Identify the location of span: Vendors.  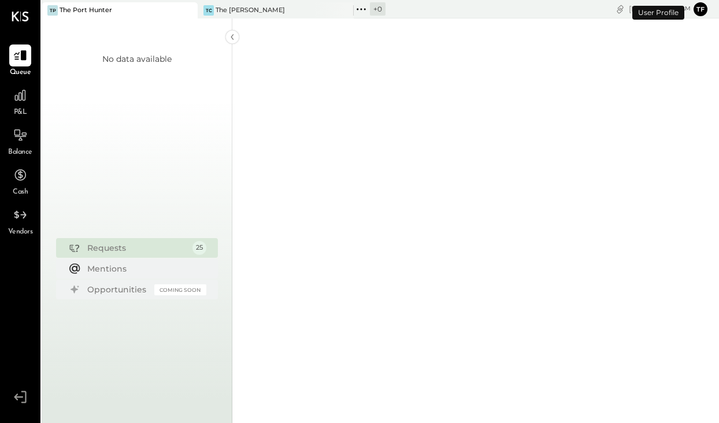
(20, 232).